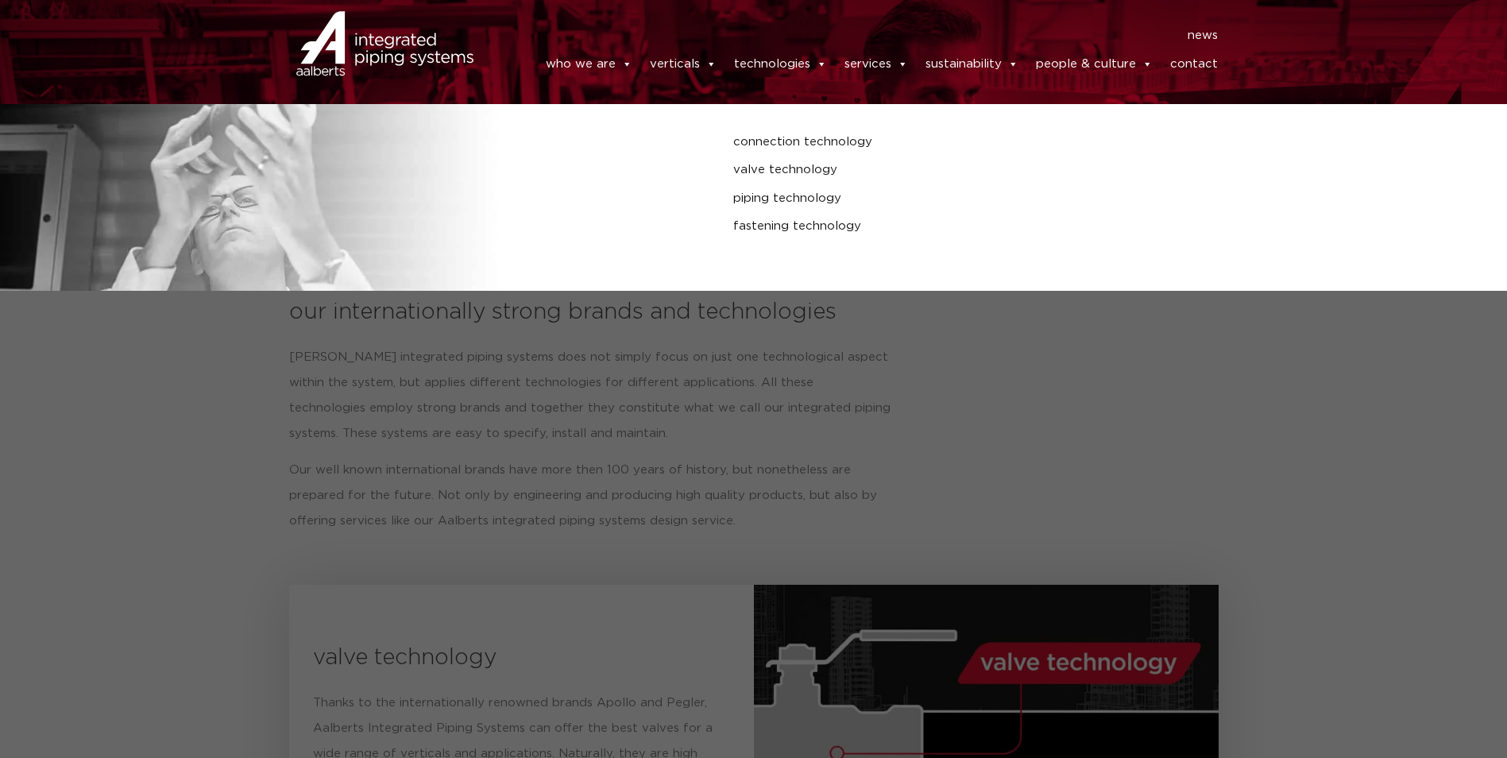 The height and width of the screenshot is (758, 1507). I want to click on a: news, so click(1203, 36).